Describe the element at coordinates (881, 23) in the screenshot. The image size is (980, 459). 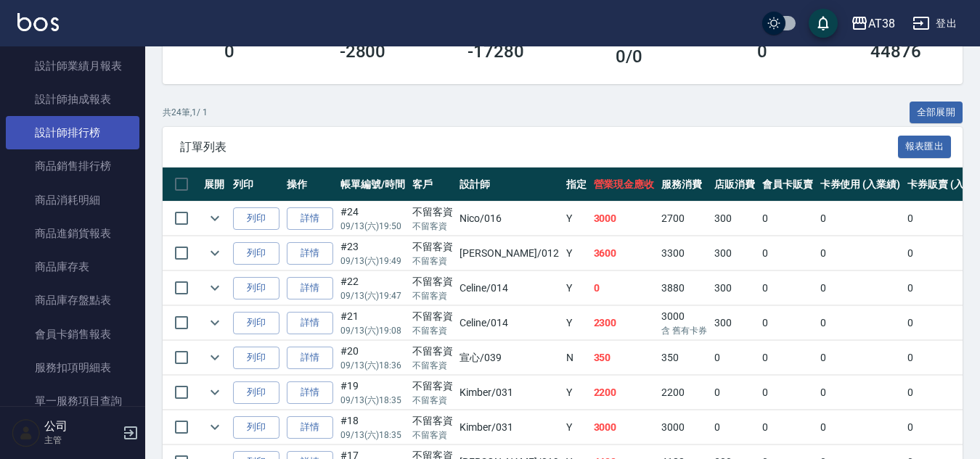
I see `div: AT38` at that location.